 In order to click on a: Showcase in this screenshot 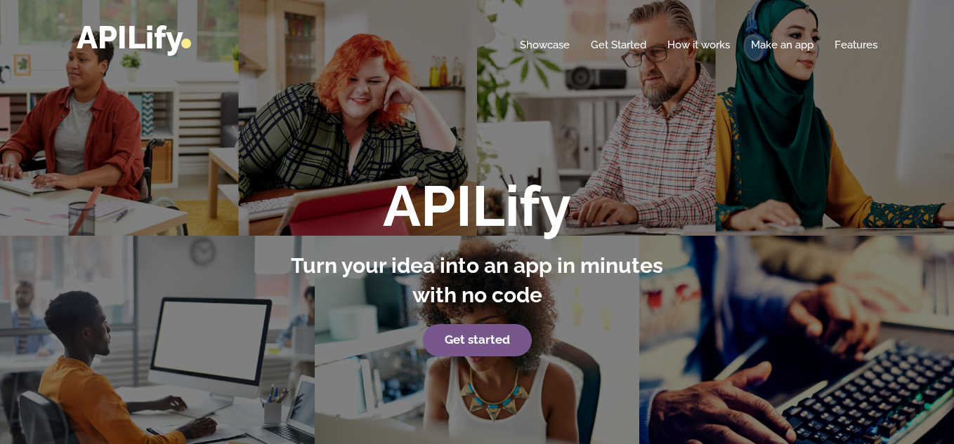, I will do `click(544, 45)`.